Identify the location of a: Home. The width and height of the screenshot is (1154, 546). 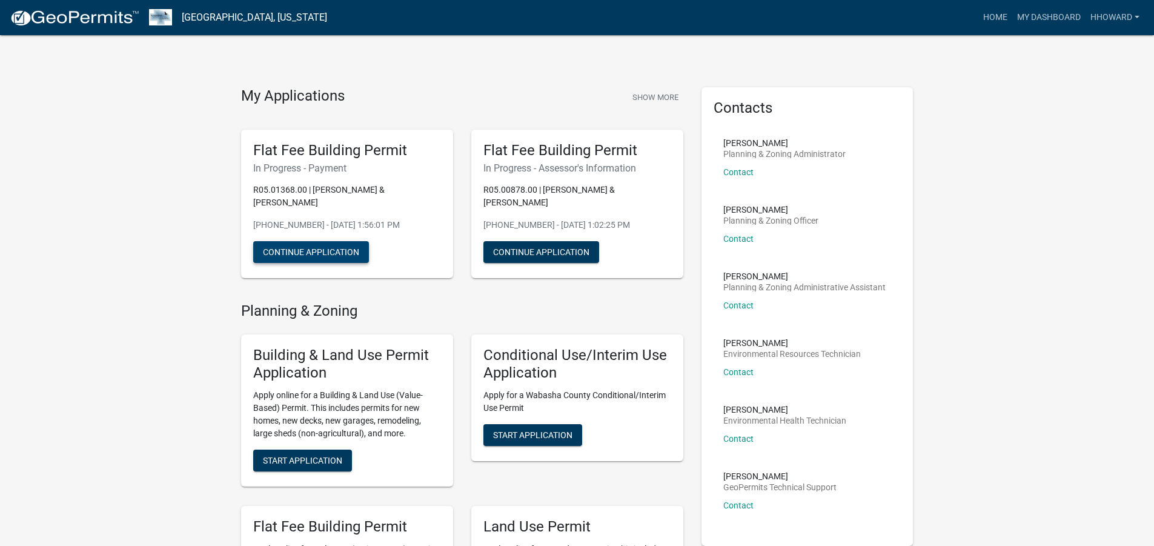
(995, 18).